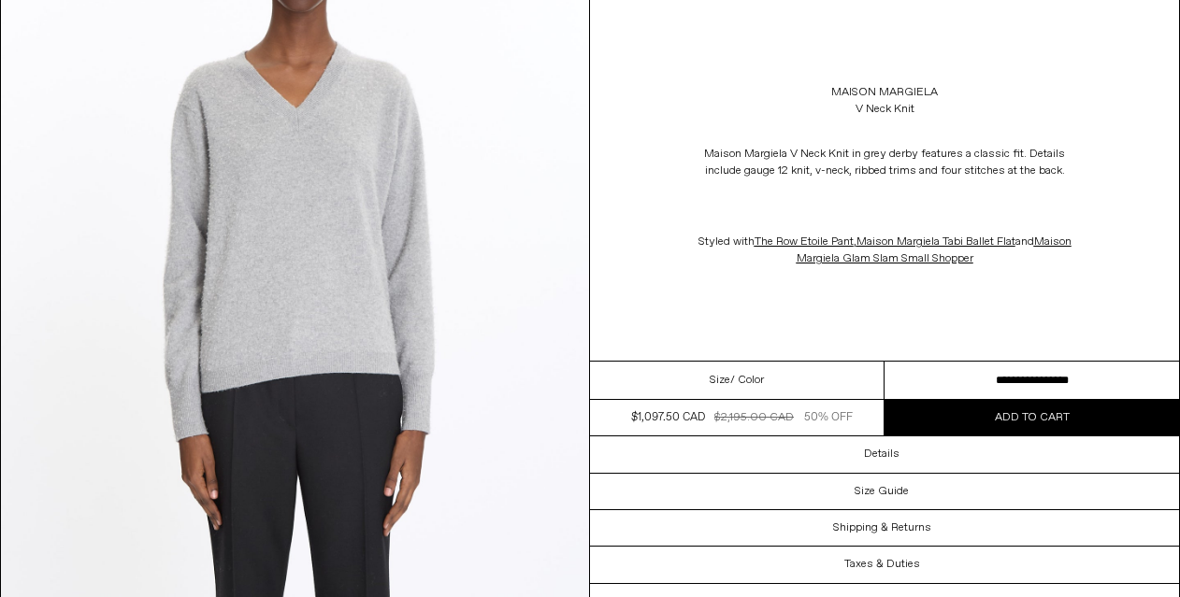  What do you see at coordinates (884, 163) in the screenshot?
I see `p: Maison Margiela V Neck Knit in grey derby features a classic fit. Details include gauge 12 knit, ...` at bounding box center [884, 163].